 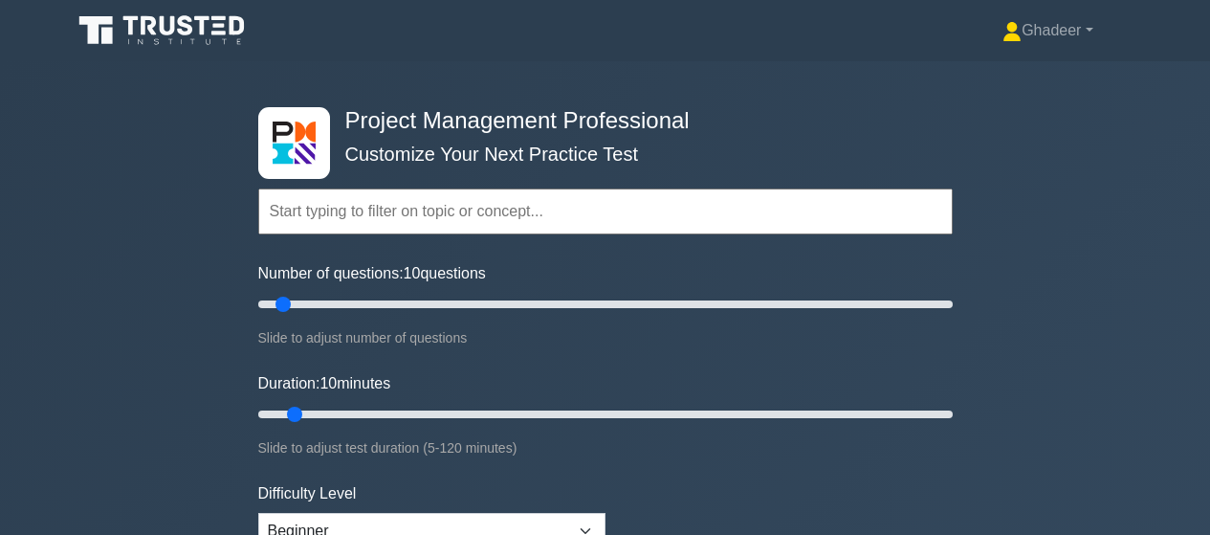 I want to click on input: Start typing to filter on topic or concept..., so click(x=605, y=211).